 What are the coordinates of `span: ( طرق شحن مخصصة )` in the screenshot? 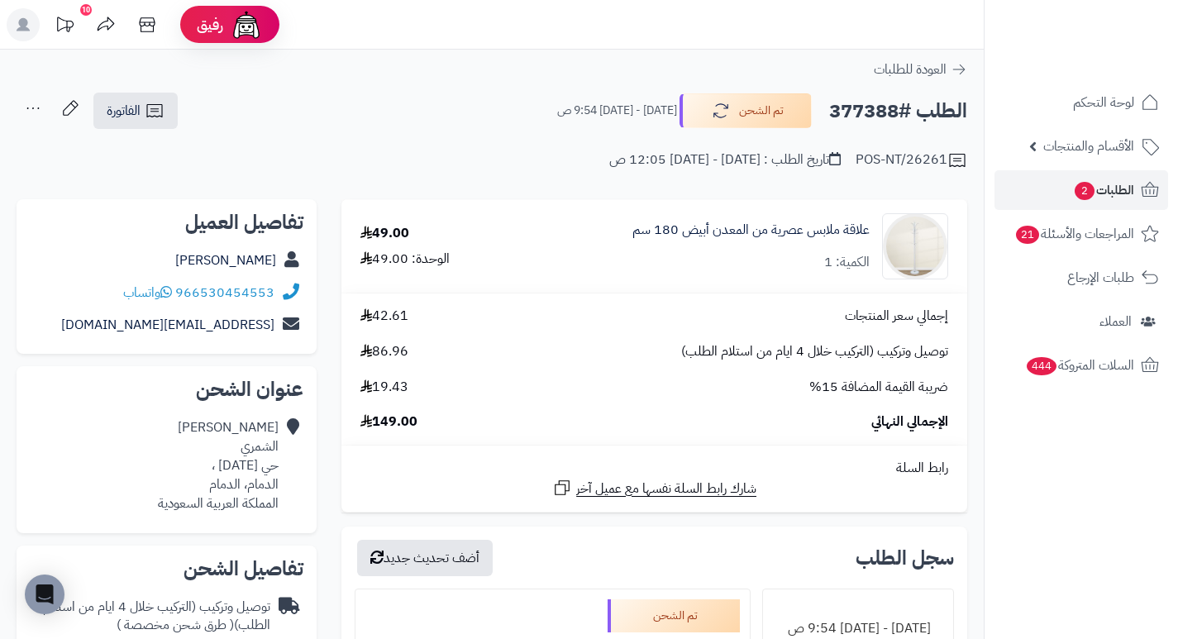 It's located at (175, 625).